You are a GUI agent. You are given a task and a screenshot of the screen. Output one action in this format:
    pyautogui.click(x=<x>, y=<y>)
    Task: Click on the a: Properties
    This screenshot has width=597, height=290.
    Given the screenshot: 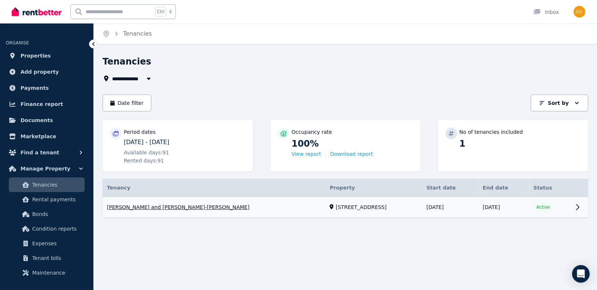 What is the action you would take?
    pyautogui.click(x=46, y=56)
    